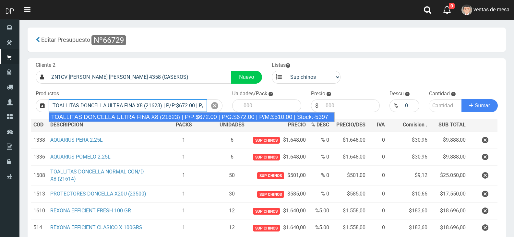 Image resolution: width=514 pixels, height=237 pixels. Describe the element at coordinates (39, 175) in the screenshot. I see `td: 1508` at that location.